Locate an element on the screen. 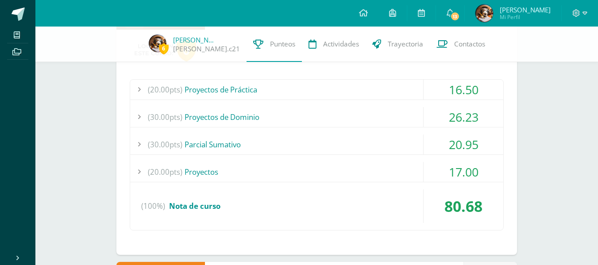  a: Punteos is located at coordinates (274, 44).